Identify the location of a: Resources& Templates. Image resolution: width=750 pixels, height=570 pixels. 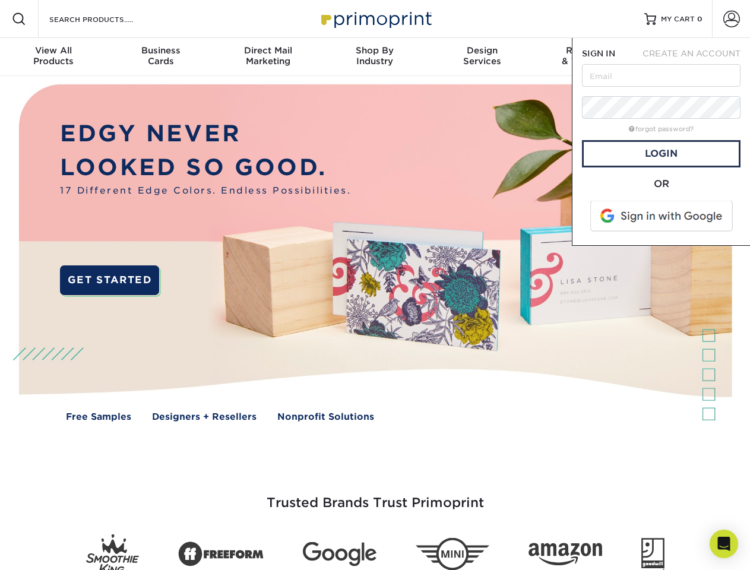
(589, 57).